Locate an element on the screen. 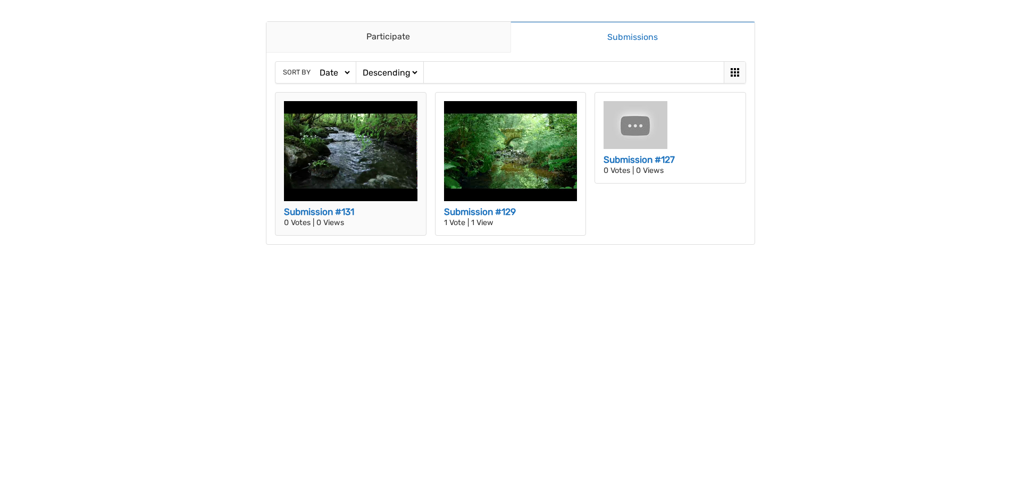 The height and width of the screenshot is (489, 1021). a: Submission #129 1 Vote | 1 View is located at coordinates (511, 164).